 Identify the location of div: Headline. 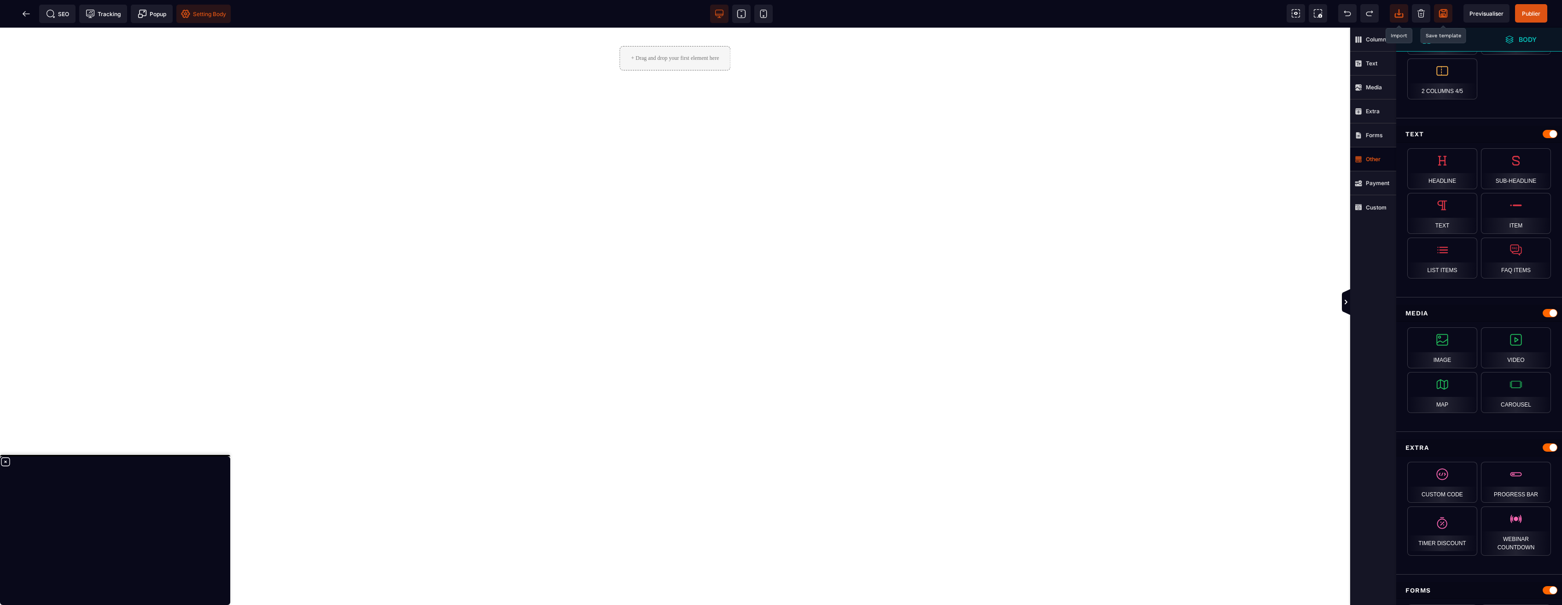
(1442, 169).